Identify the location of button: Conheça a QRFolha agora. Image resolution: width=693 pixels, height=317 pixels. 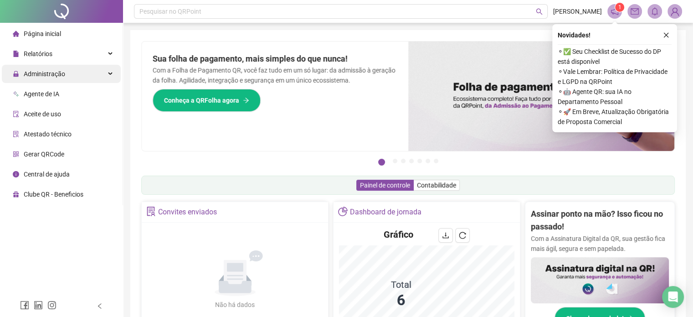
(206, 100).